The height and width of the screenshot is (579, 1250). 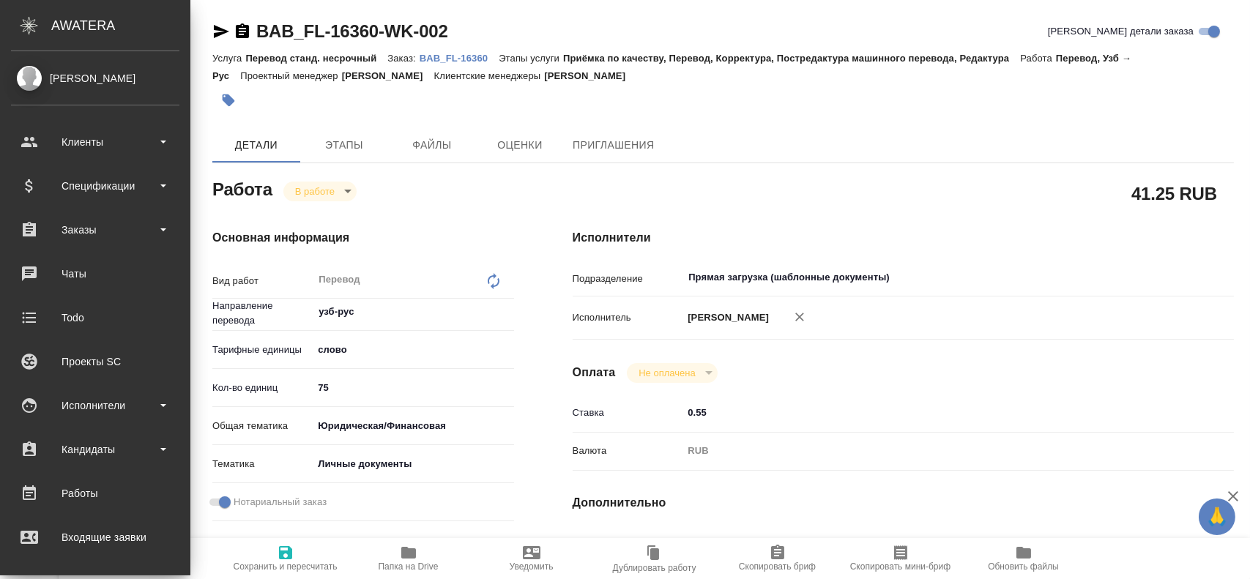 What do you see at coordinates (628, 318) in the screenshot?
I see `p: Исполнитель` at bounding box center [628, 318].